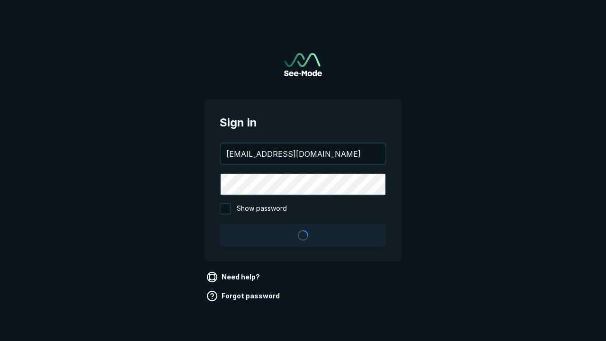  What do you see at coordinates (303, 64) in the screenshot?
I see `a: Go to sign in` at bounding box center [303, 64].